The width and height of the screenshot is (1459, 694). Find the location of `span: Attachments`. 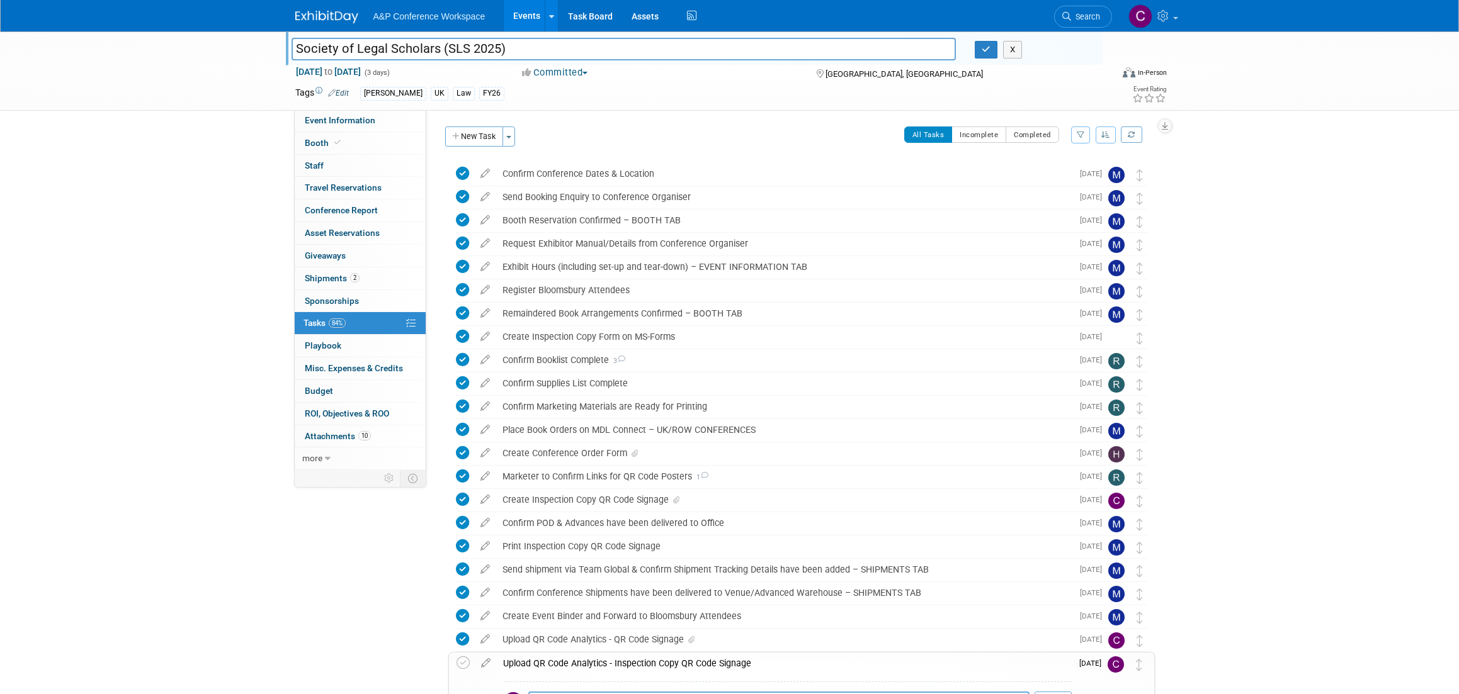

span: Attachments is located at coordinates (337, 436).